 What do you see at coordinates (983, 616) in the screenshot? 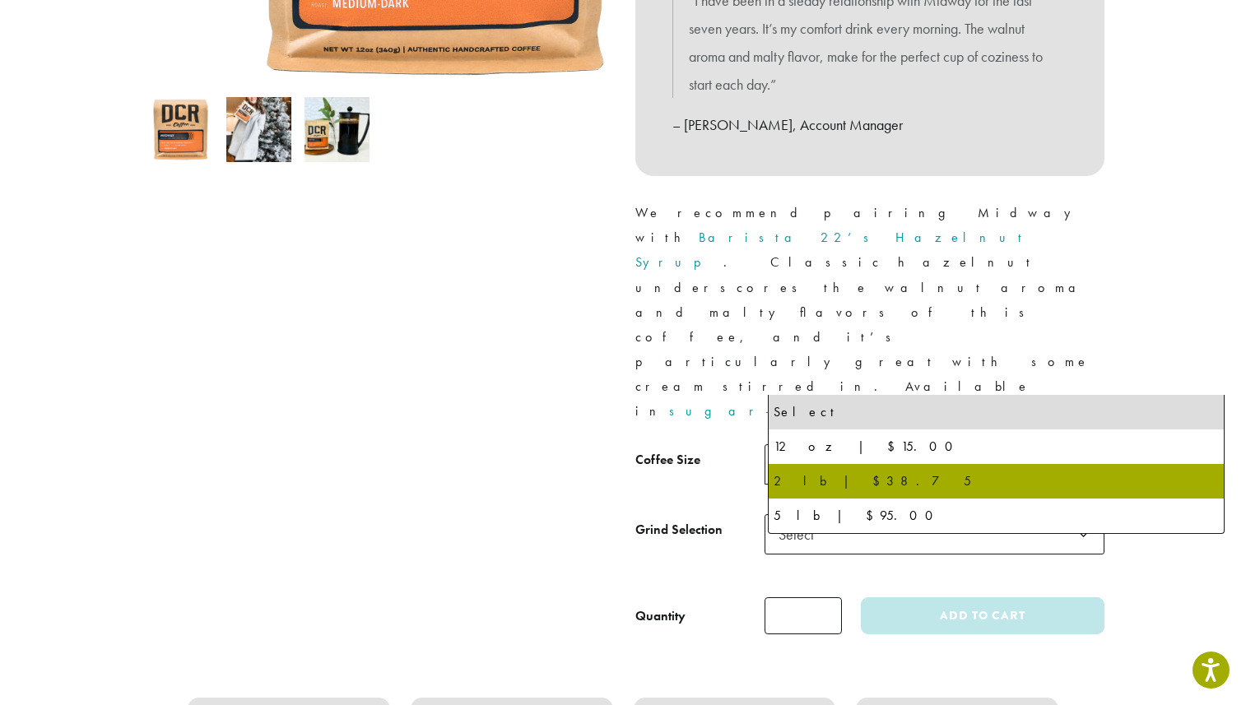
I see `button: Add to cart` at bounding box center [983, 616].